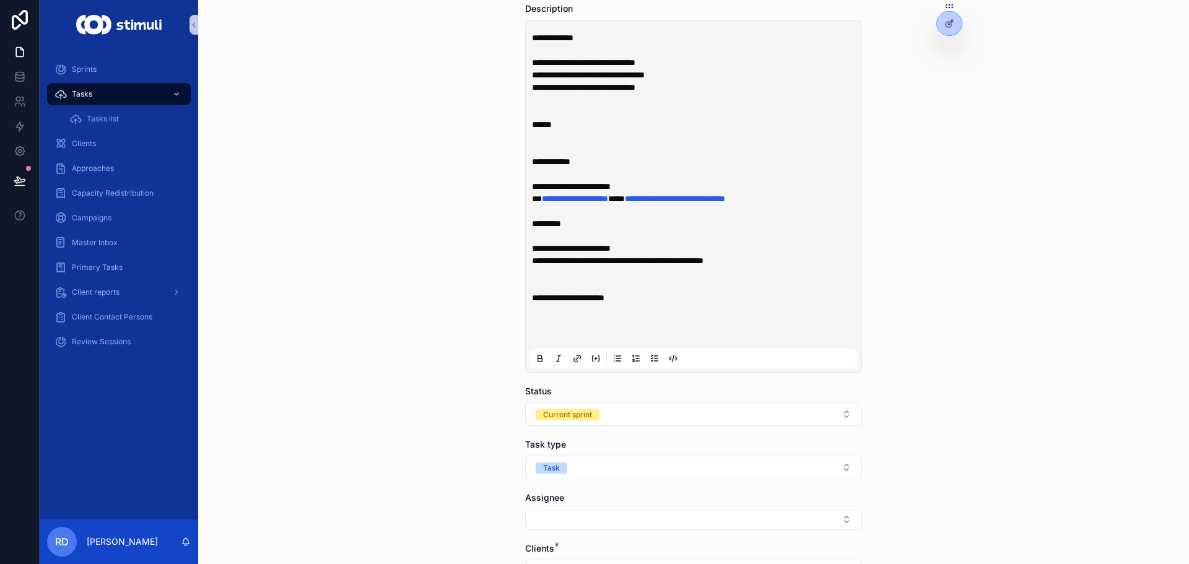  I want to click on a: Client reports, so click(119, 292).